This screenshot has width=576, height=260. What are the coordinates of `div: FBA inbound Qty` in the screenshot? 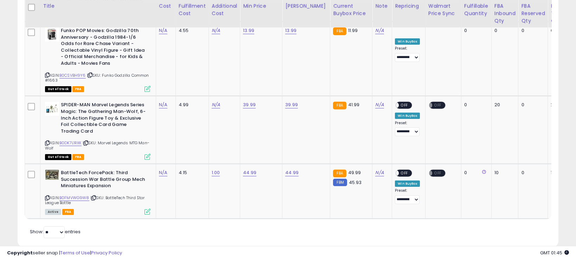 It's located at (505, 13).